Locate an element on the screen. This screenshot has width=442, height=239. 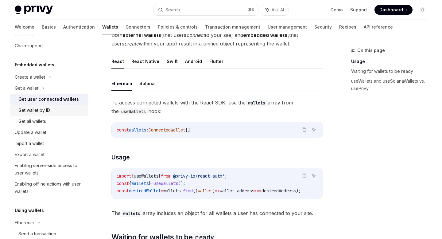
a: Dashboard is located at coordinates (393, 10).